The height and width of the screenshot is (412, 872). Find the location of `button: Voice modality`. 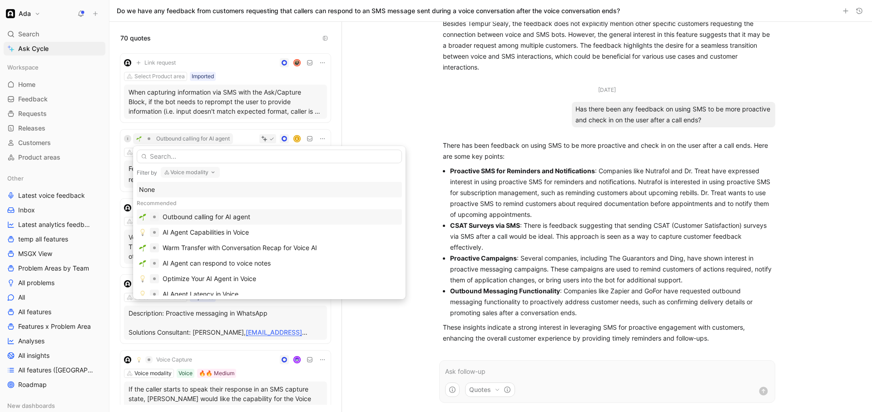

button: Voice modality is located at coordinates (190, 172).